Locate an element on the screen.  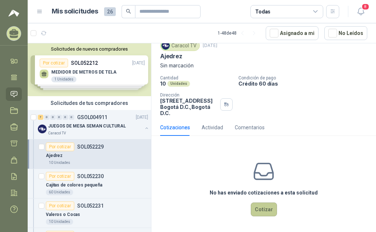
p: Caracol TV is located at coordinates (57, 133).